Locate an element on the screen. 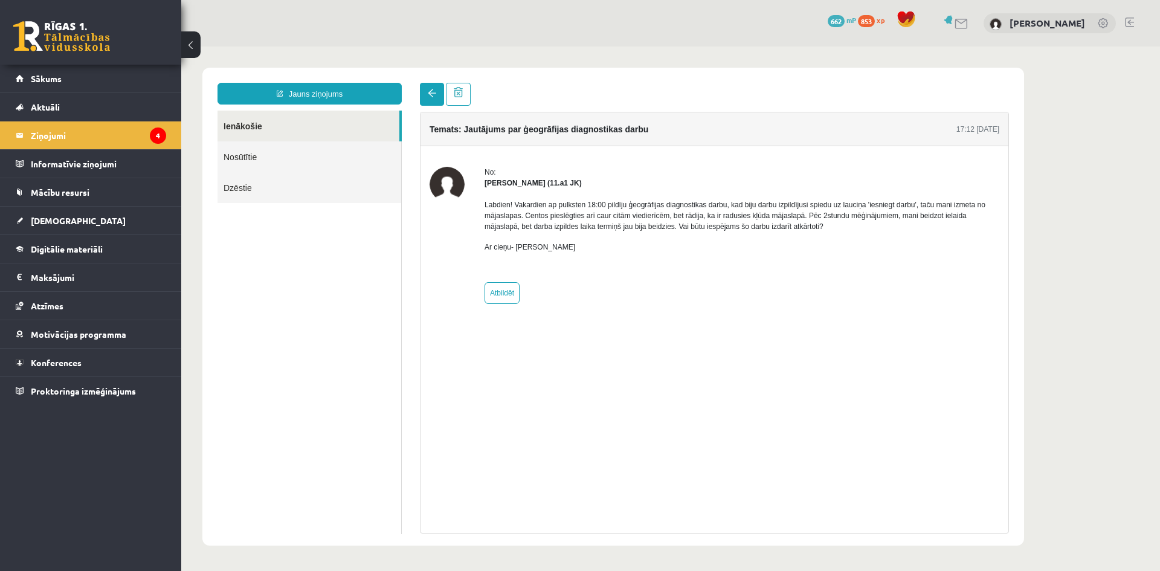  a: Ziņojumi4 is located at coordinates (91, 135).